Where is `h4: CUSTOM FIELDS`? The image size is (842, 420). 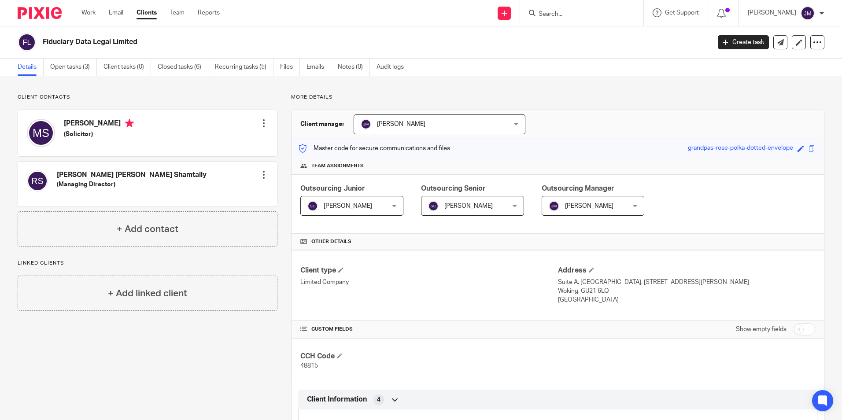
h4: CUSTOM FIELDS is located at coordinates (429, 330).